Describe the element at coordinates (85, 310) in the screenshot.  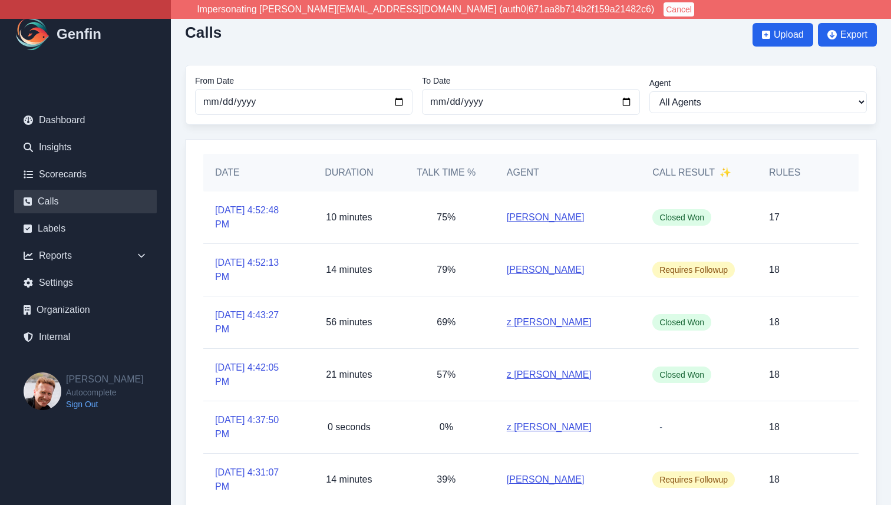
I see `a: Organization` at that location.